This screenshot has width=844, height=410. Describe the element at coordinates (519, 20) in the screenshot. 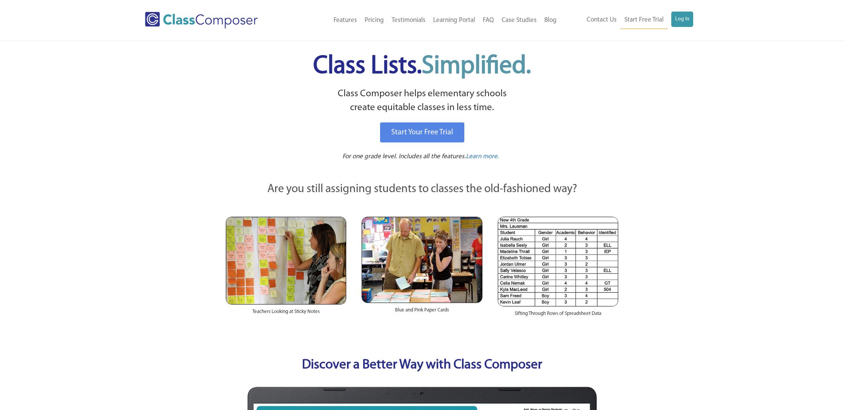

I see `a: Case Studies` at that location.